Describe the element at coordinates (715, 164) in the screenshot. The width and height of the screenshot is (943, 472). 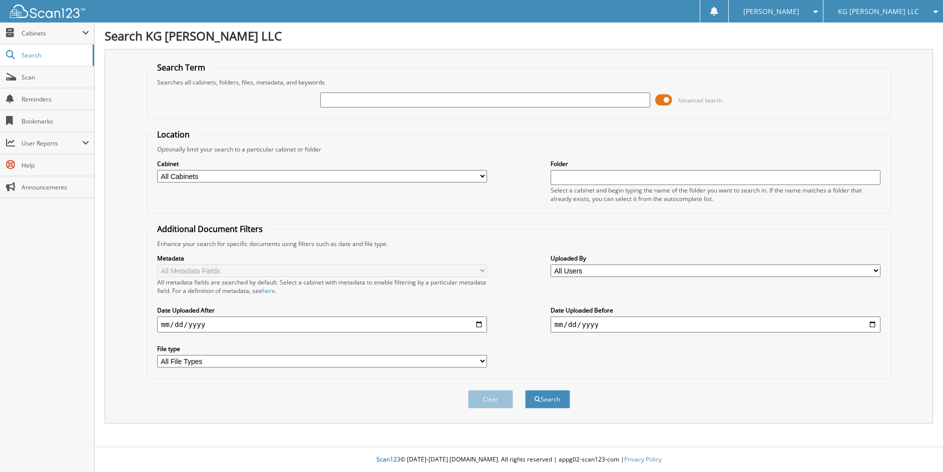
I see `label: Folder` at that location.